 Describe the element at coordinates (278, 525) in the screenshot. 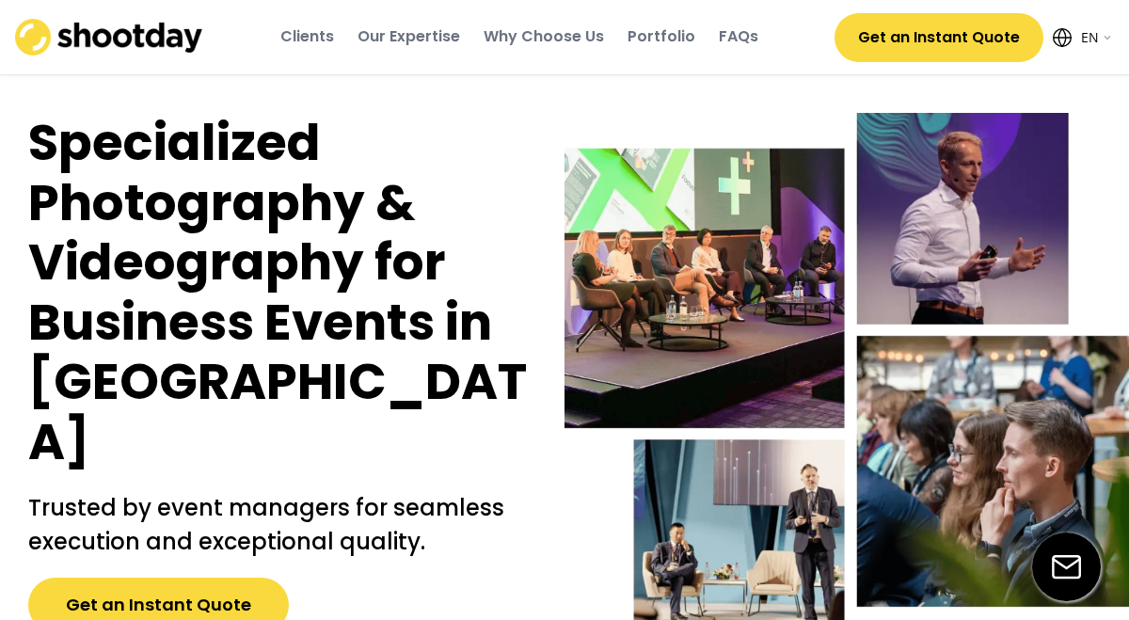

I see `h2: Trusted by event managers for seamless execution and exceptional quality.` at that location.